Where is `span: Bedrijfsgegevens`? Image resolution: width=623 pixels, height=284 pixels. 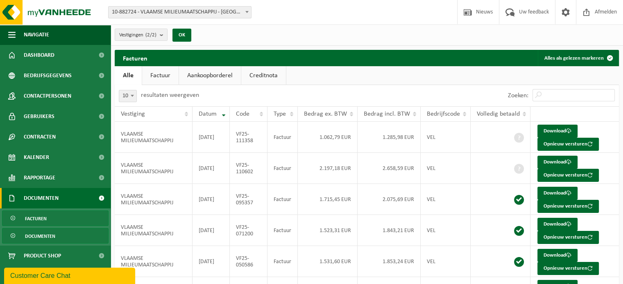 span: Bedrijfsgegevens is located at coordinates (47, 76).